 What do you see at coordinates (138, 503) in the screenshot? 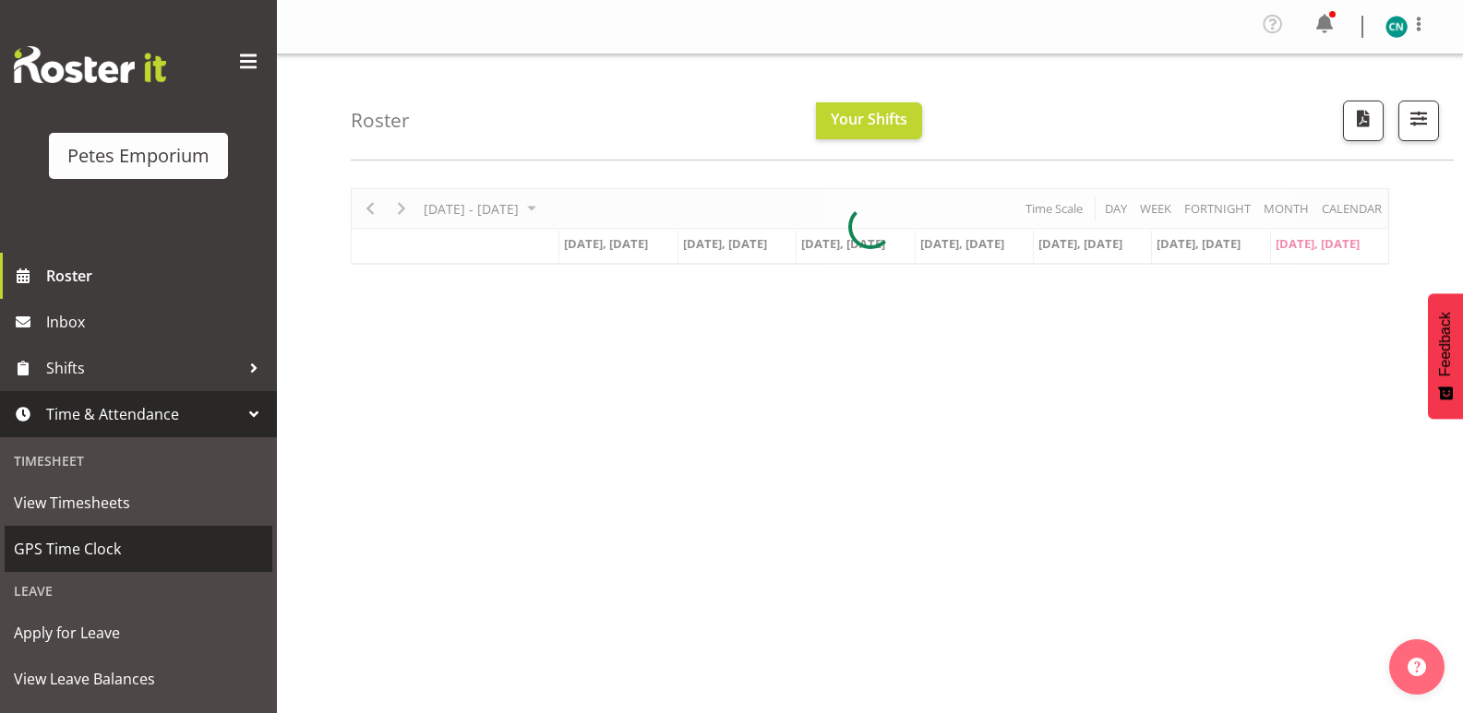
I see `a: View Timesheets` at bounding box center [138, 503].